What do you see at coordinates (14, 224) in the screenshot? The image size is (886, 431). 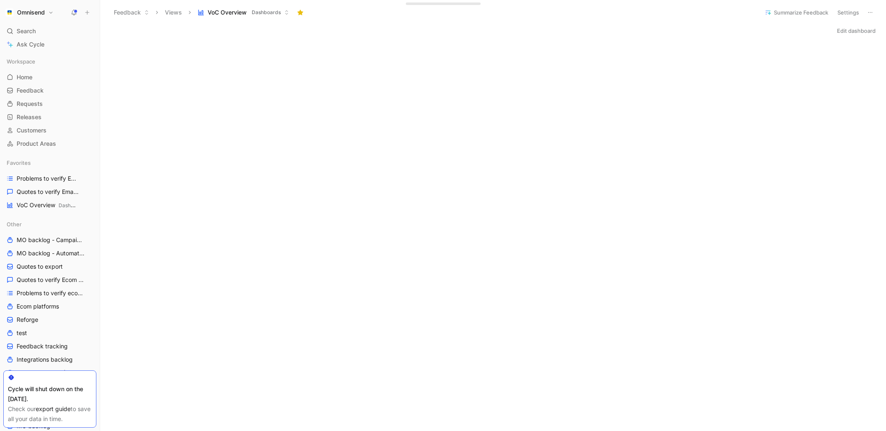 I see `span: Other` at bounding box center [14, 224].